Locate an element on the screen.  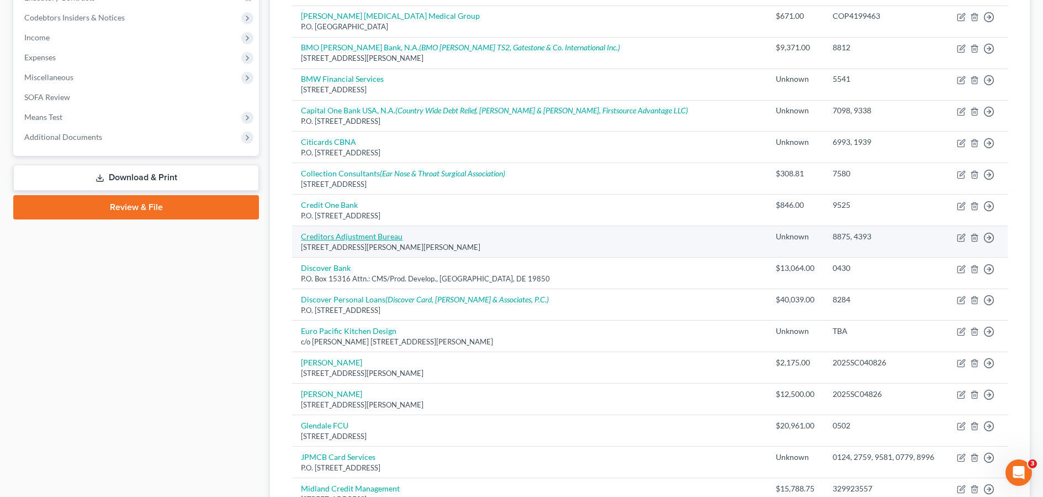
span: Codebtors Insiders & Notices is located at coordinates (75, 17).